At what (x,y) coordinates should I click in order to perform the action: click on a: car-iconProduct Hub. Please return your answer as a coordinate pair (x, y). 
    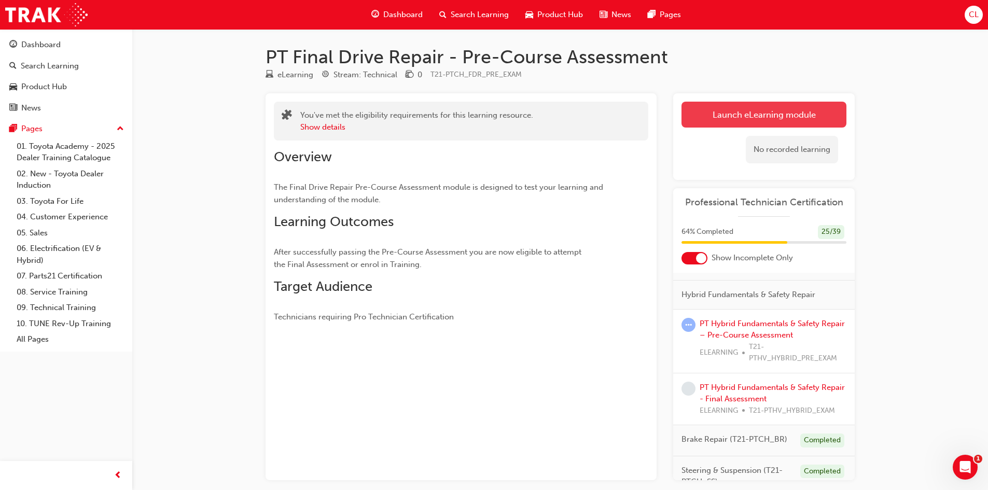
    Looking at the image, I should click on (554, 15).